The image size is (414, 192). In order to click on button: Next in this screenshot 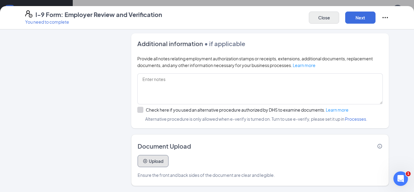, I will do `click(361, 18)`.